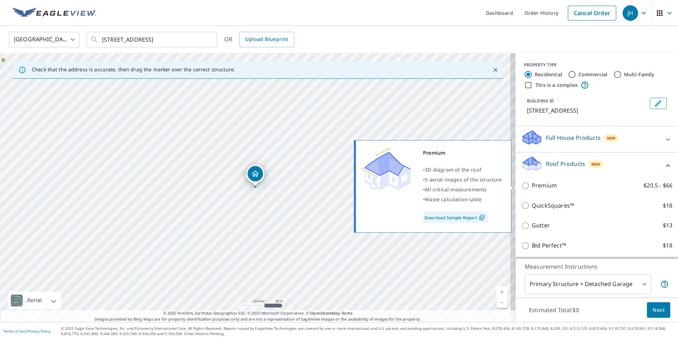 The width and height of the screenshot is (678, 340). I want to click on a: Download Sample Report, so click(455, 217).